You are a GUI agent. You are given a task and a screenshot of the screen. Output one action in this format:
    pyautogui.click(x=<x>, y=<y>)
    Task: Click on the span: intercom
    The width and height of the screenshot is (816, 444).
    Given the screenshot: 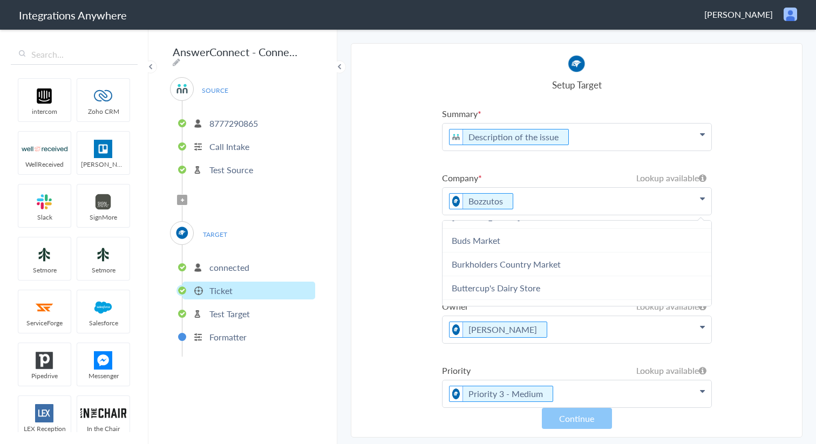 What is the action you would take?
    pyautogui.click(x=44, y=111)
    